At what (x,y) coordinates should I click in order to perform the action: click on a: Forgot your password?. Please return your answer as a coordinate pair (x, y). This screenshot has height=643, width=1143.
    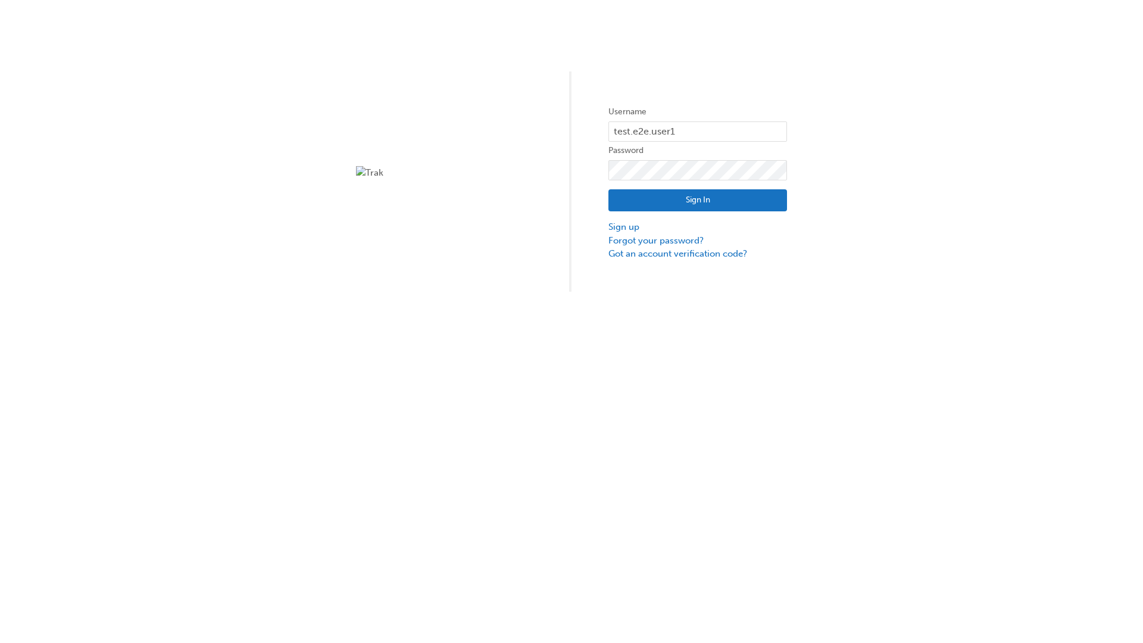
    Looking at the image, I should click on (698, 240).